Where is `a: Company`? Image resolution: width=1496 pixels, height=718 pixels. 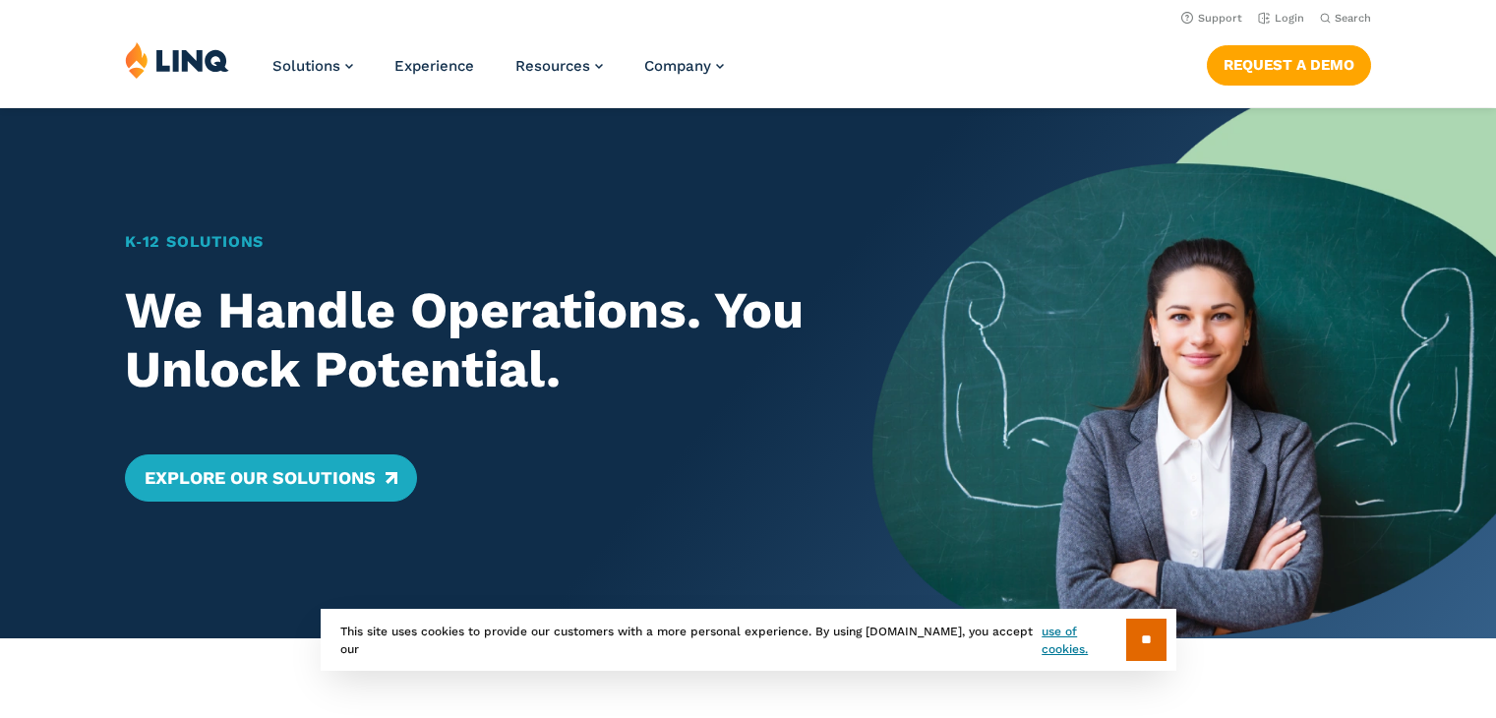
a: Company is located at coordinates (684, 66).